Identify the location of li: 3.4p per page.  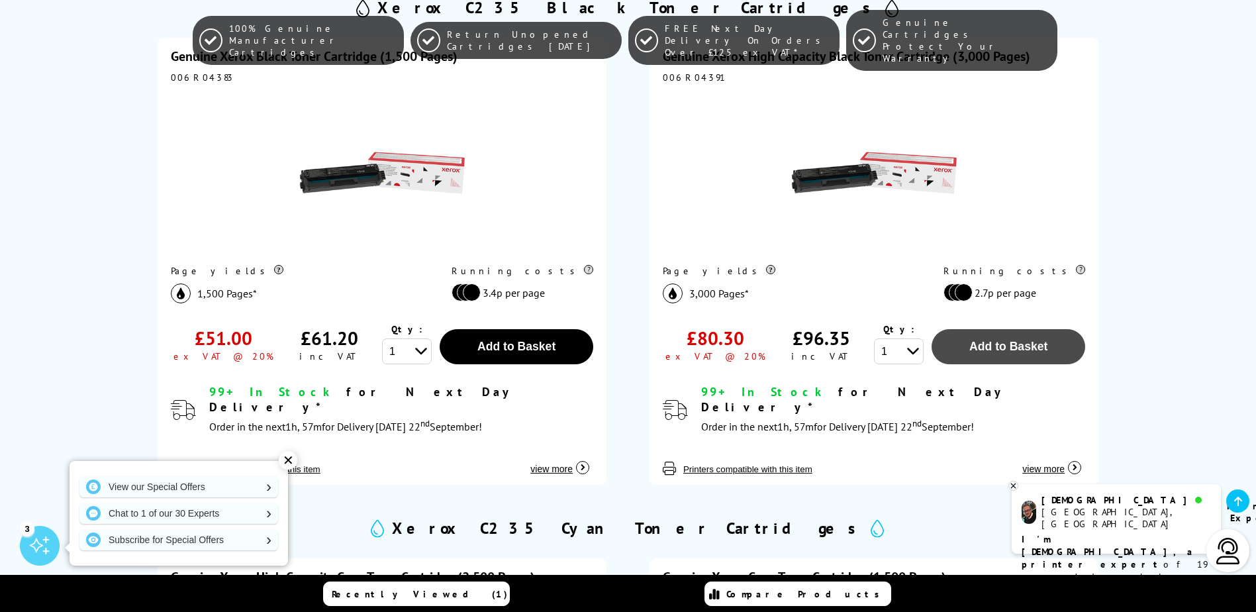
(519, 292).